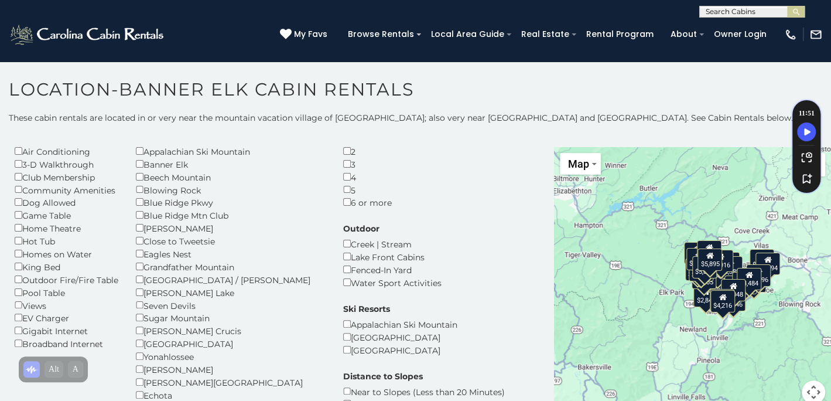  Describe the element at coordinates (88, 35) in the screenshot. I see `img: White-1-2.png` at that location.